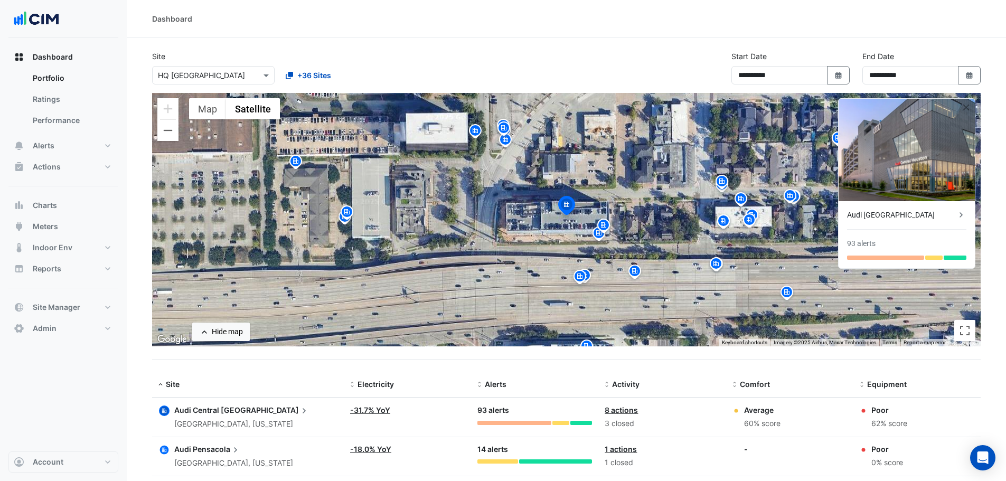  Describe the element at coordinates (56, 307) in the screenshot. I see `span: Site Manager` at that location.